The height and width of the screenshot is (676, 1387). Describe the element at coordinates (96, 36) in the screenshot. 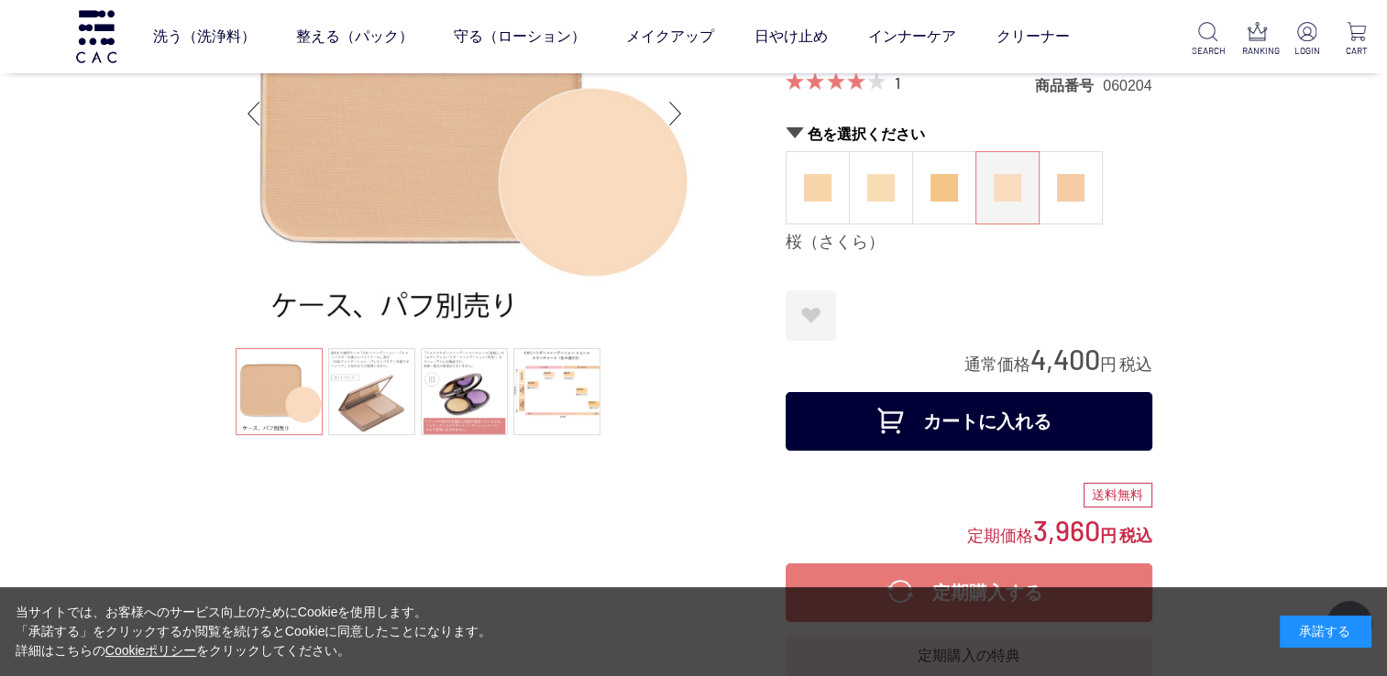

I see `img: logo` at that location.